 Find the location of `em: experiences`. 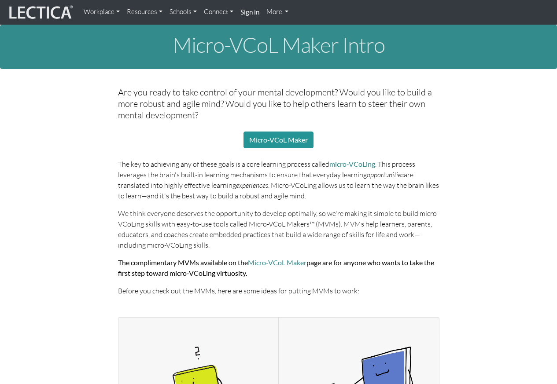

em: experiences is located at coordinates (252, 185).